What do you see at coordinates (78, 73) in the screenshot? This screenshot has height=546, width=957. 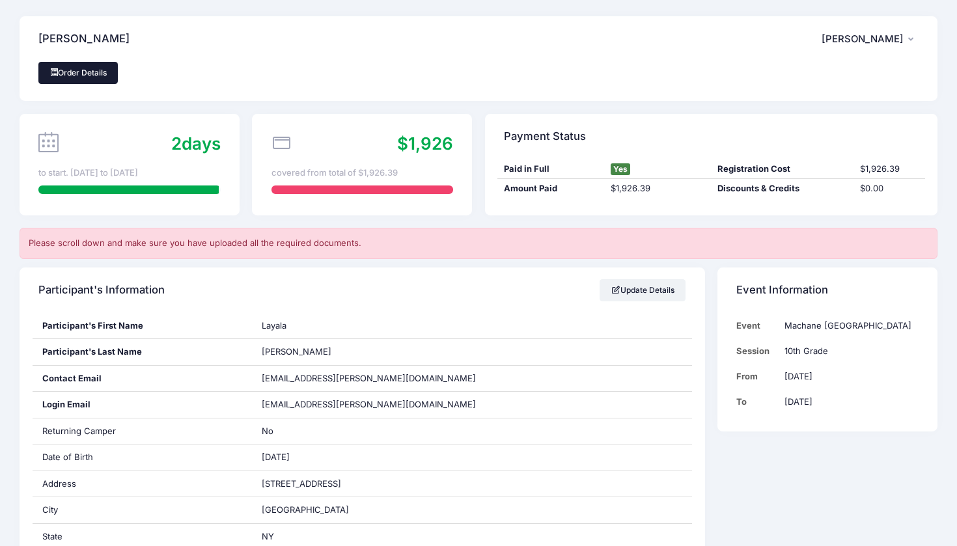 I see `a: Order Details` at bounding box center [78, 73].